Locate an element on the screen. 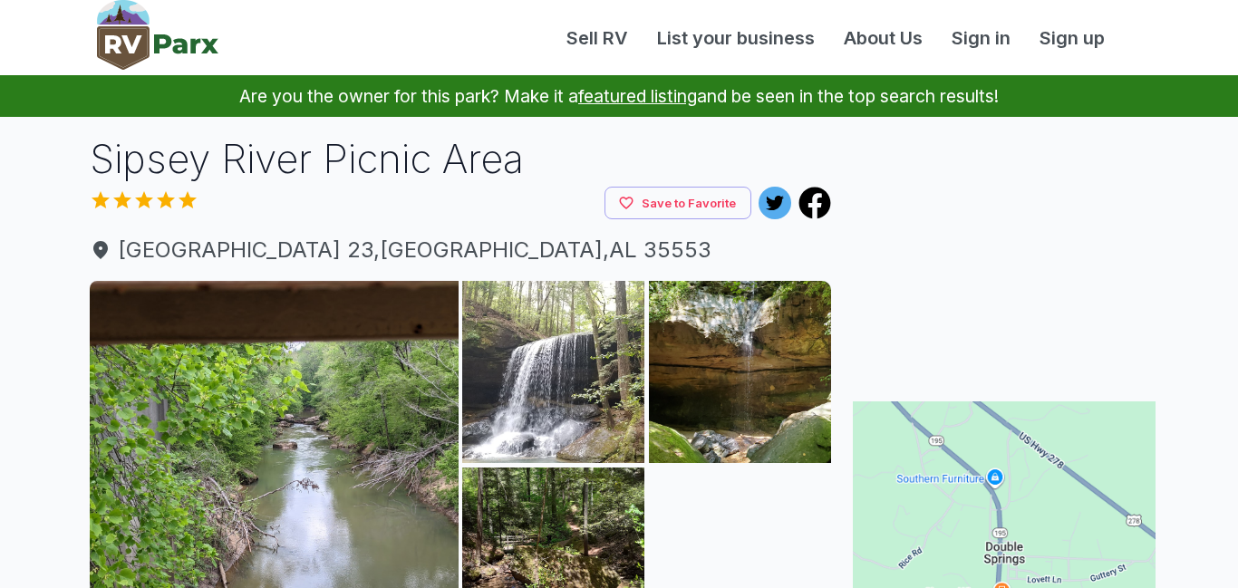 The image size is (1238, 588). p: Are you the owner for this park? Make it a and be seen in the top search results! is located at coordinates (619, 96).